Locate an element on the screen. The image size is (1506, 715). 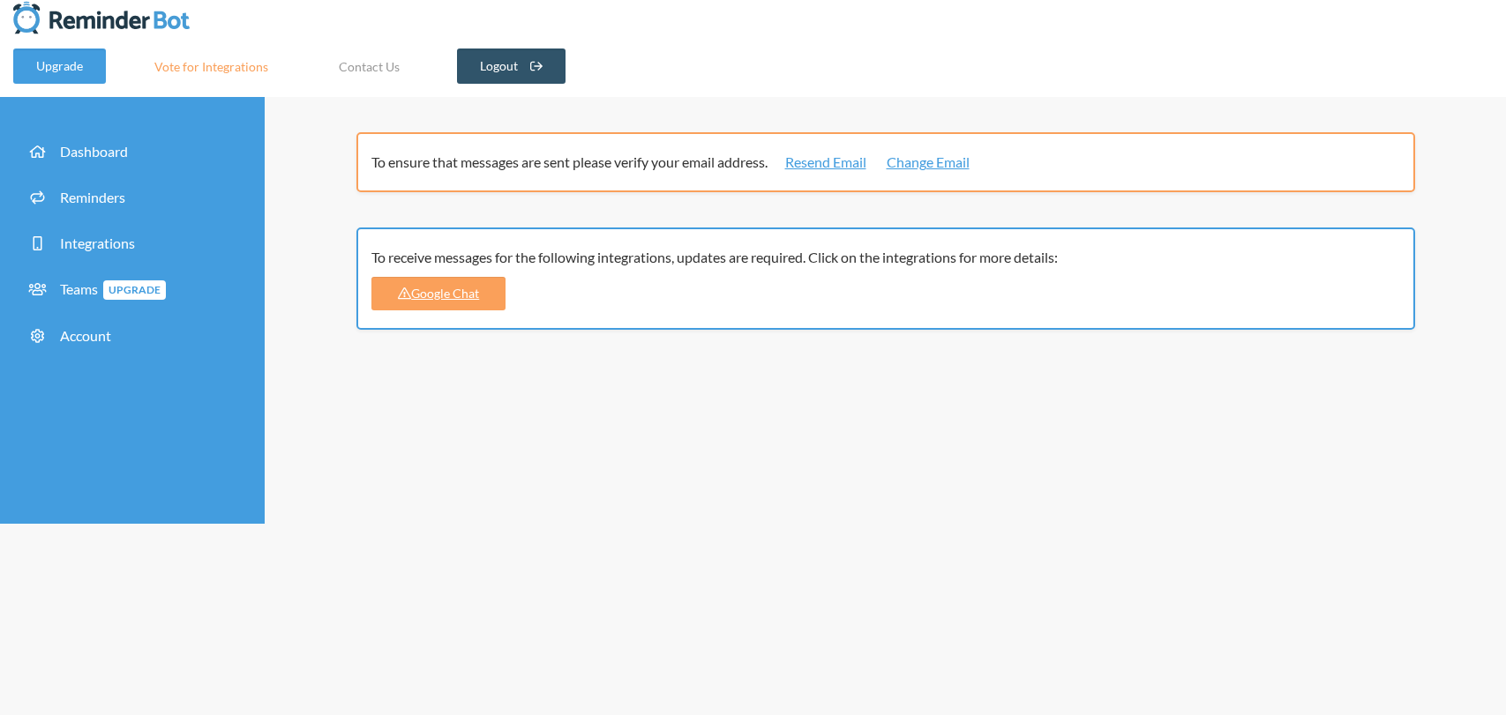
span: Integrations is located at coordinates (97, 243).